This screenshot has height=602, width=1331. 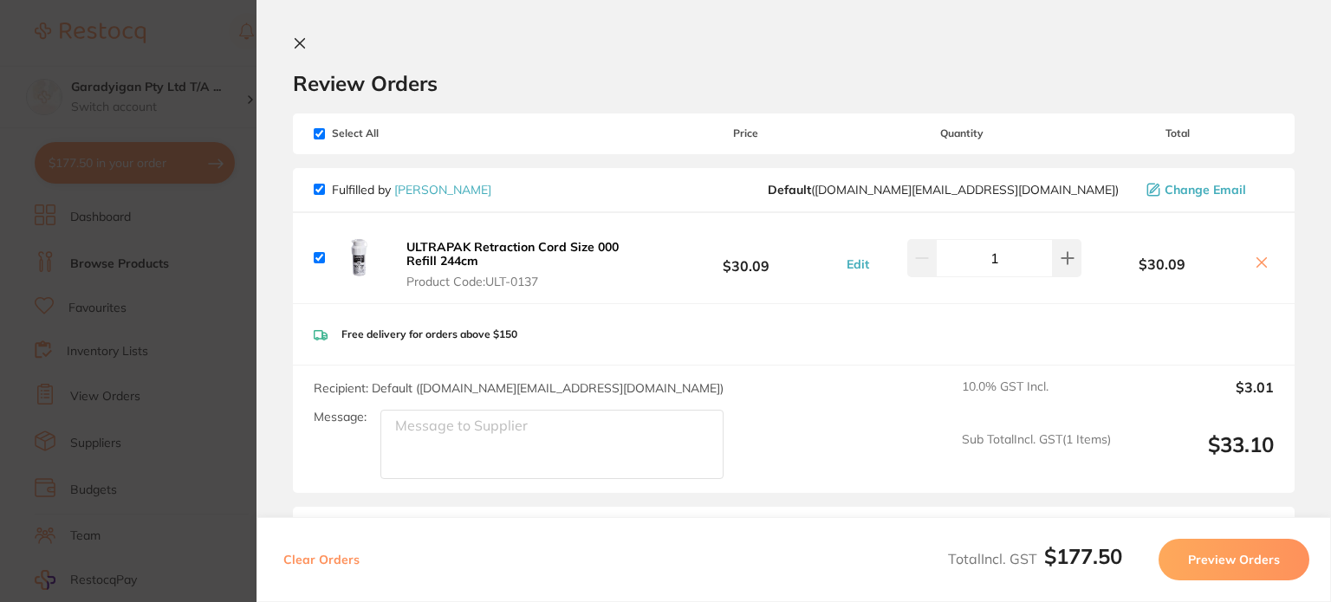 I want to click on button: Preview Orders, so click(x=1234, y=560).